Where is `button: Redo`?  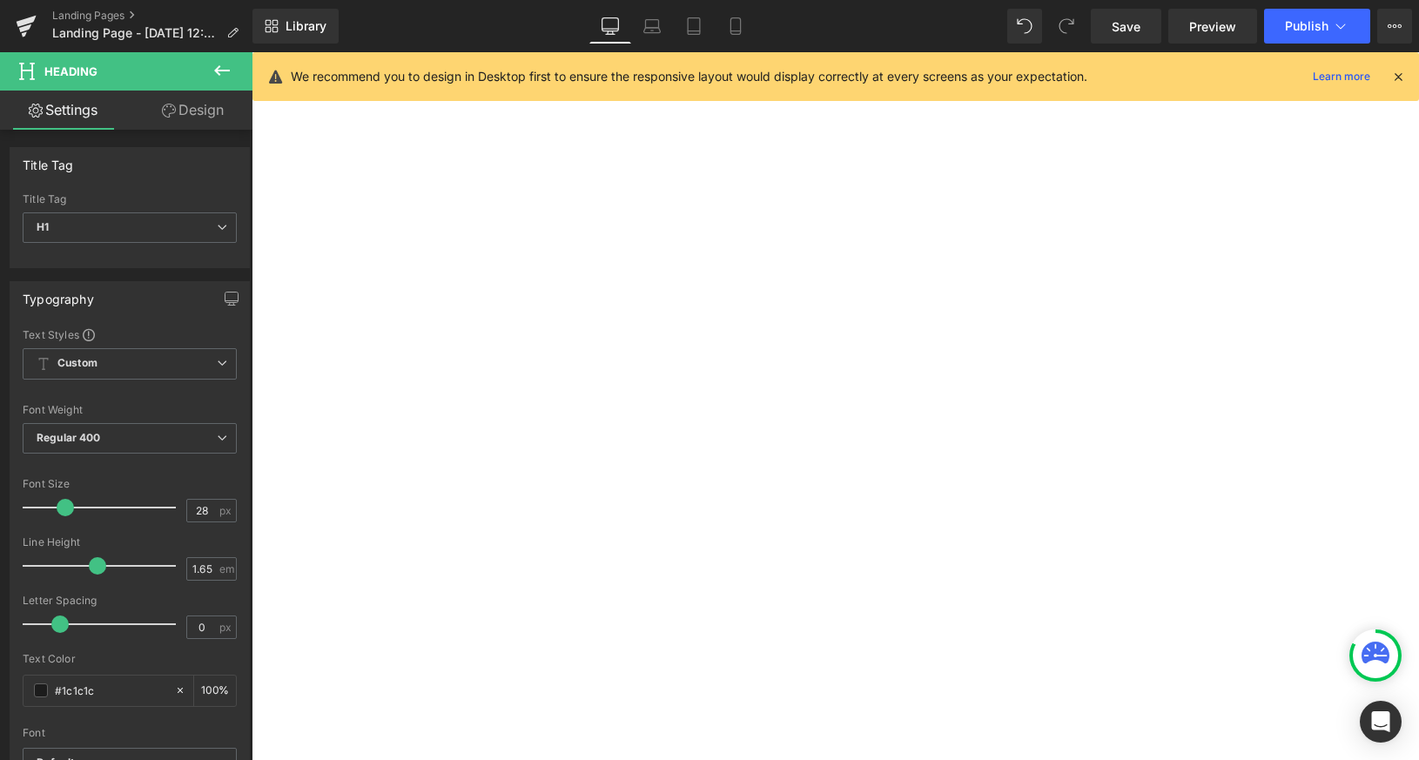
button: Redo is located at coordinates (1066, 26).